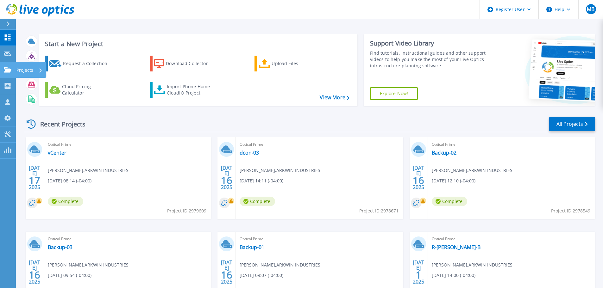 This screenshot has width=603, height=288. What do you see at coordinates (290, 64) in the screenshot?
I see `a: Upload Files` at bounding box center [290, 64].